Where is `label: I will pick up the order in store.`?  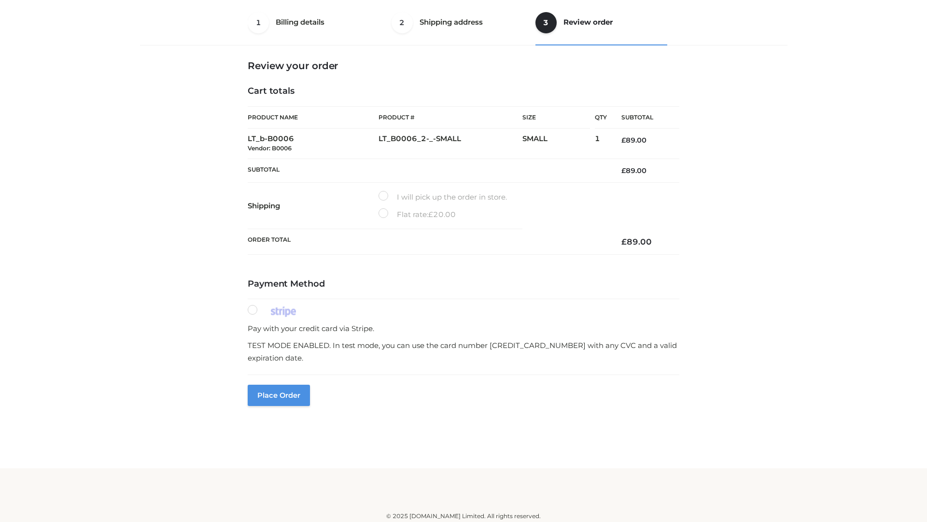
label: I will pick up the order in store. is located at coordinates (443, 197).